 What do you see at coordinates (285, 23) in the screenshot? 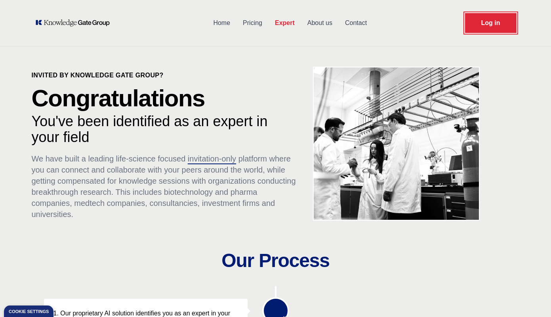
I see `a: Expert` at bounding box center [285, 23].